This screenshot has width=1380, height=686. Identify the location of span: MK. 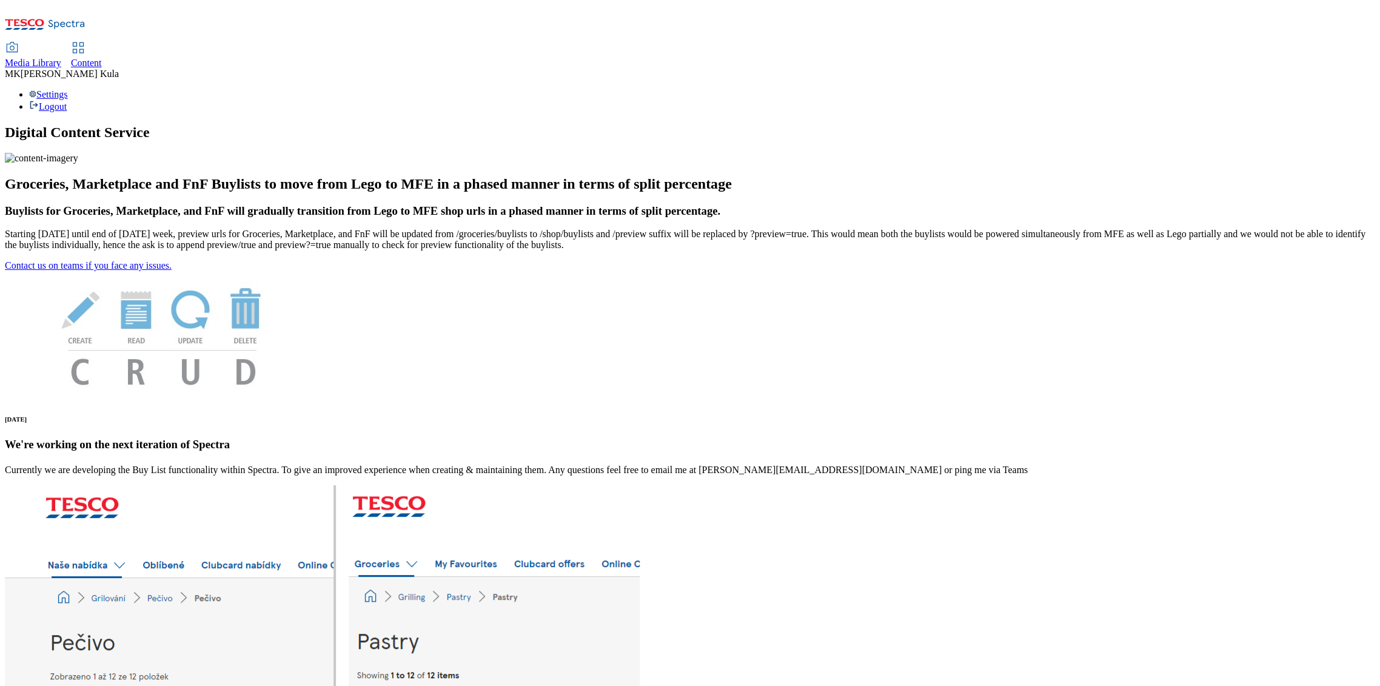
(13, 73).